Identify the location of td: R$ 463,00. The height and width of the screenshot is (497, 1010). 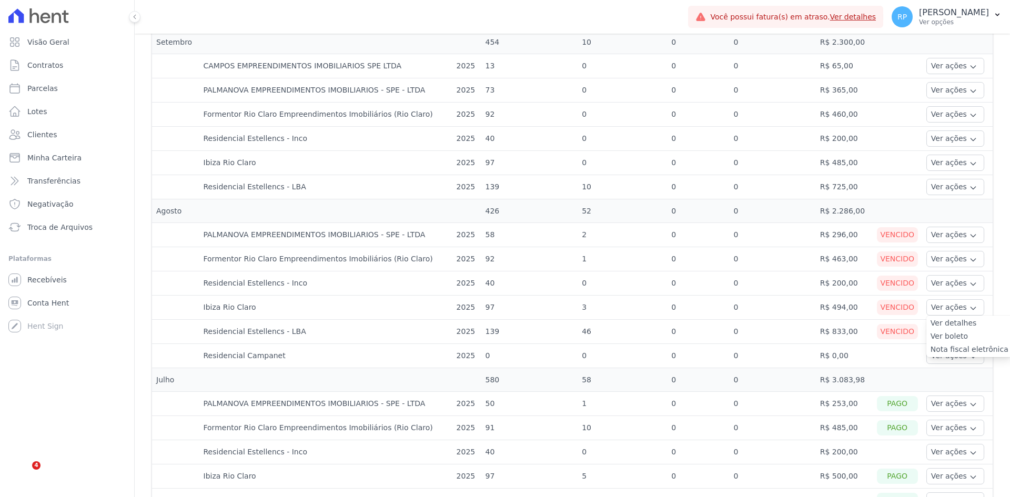
(844, 259).